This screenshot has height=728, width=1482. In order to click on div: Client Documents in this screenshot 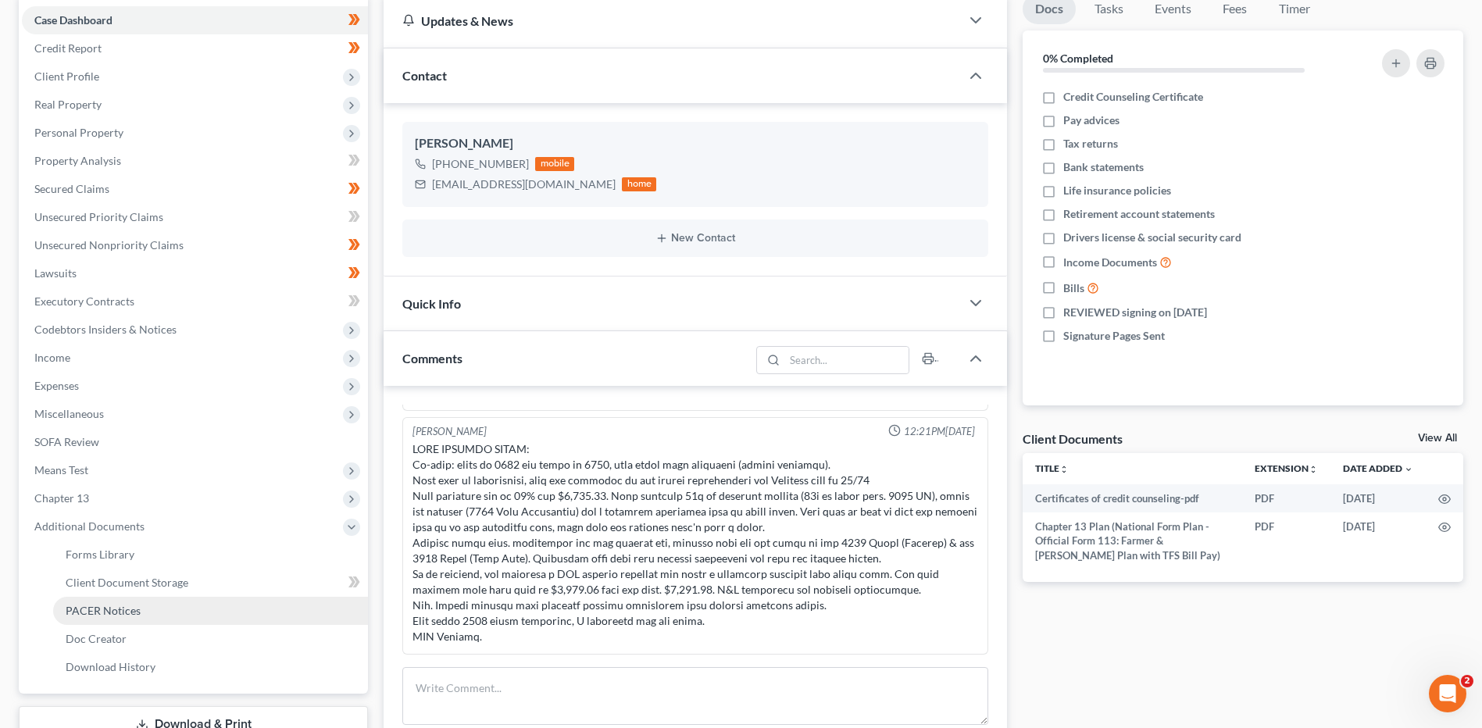, I will do `click(1073, 438)`.